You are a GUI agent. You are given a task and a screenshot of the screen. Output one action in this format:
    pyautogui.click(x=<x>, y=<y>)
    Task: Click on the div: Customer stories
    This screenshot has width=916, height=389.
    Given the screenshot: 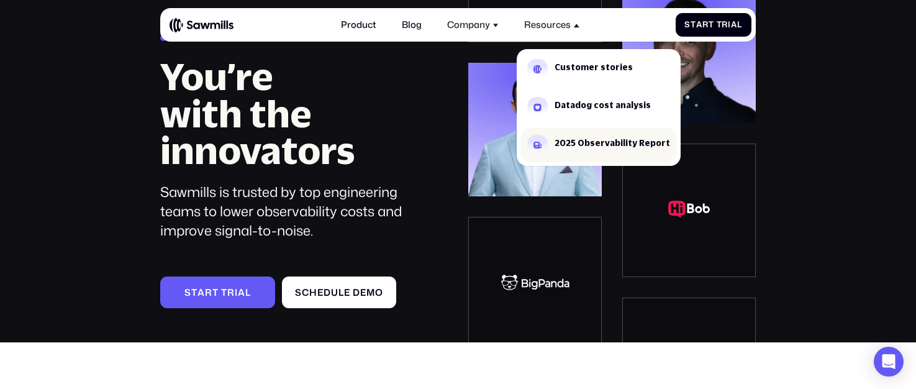 What is the action you would take?
    pyautogui.click(x=594, y=67)
    